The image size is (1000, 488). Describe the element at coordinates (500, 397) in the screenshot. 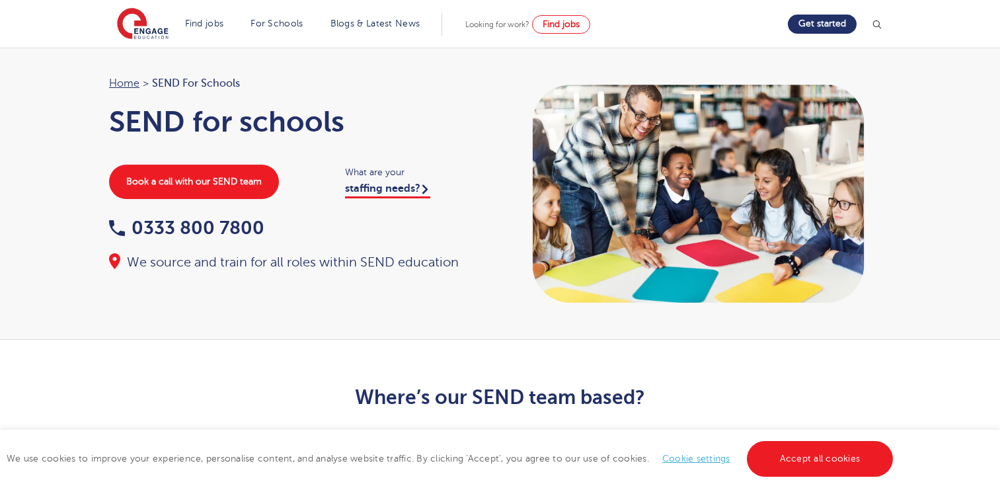

I see `h2: Where’s our SEND team based?` at that location.